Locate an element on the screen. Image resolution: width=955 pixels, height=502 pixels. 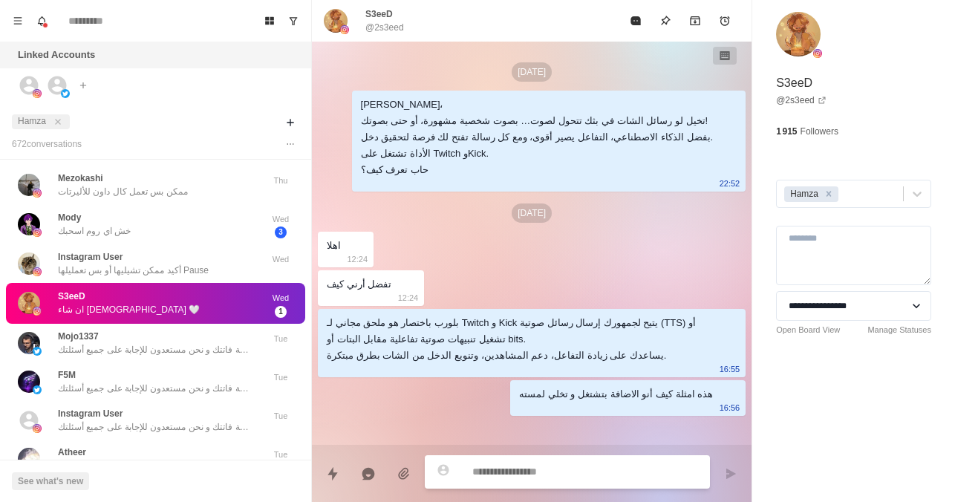
p: 1 915 is located at coordinates (787, 132).